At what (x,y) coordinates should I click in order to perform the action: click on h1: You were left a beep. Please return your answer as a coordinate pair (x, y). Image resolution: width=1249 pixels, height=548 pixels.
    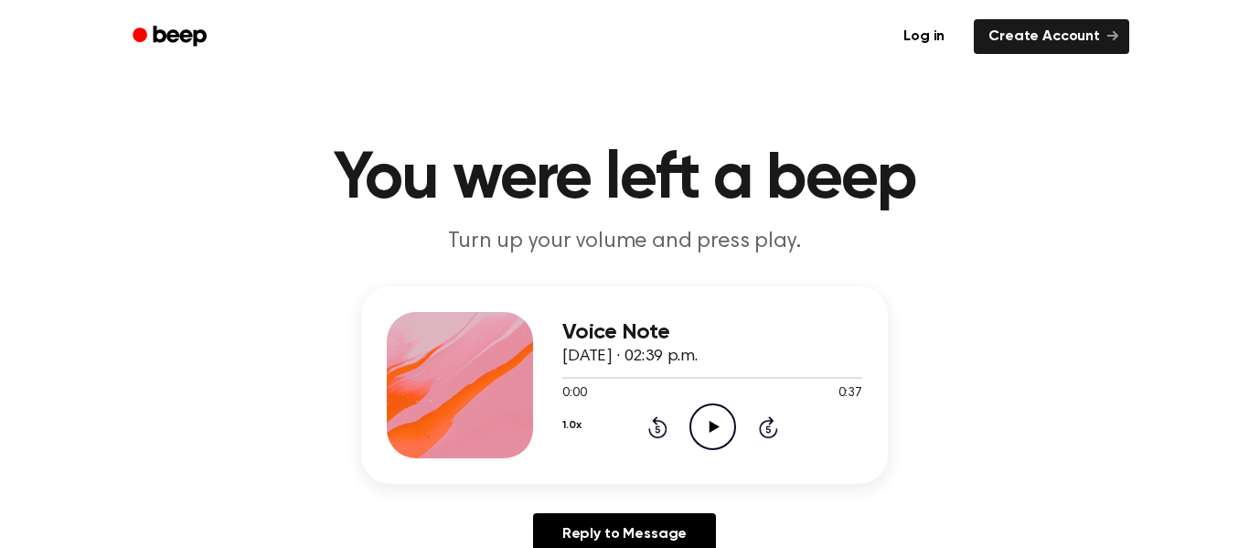
    Looking at the image, I should click on (624, 179).